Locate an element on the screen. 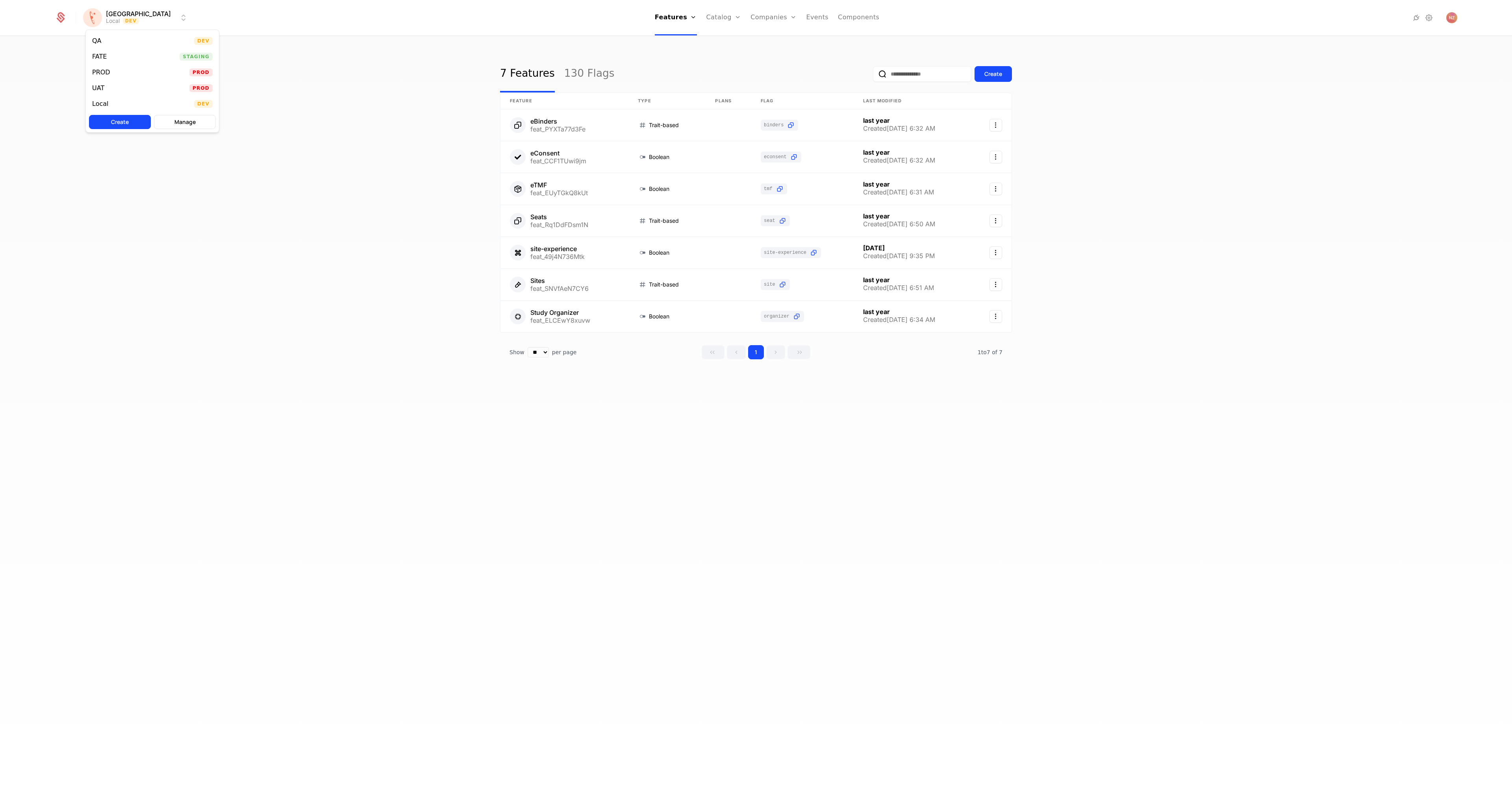 The height and width of the screenshot is (806, 1512). div: Local is located at coordinates (100, 104).